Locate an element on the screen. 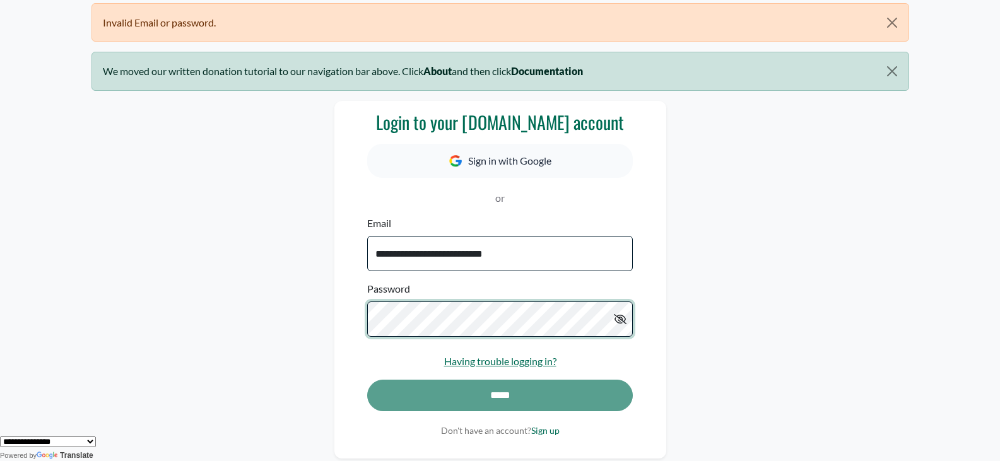 This screenshot has height=461, width=1000. label: Email is located at coordinates (379, 223).